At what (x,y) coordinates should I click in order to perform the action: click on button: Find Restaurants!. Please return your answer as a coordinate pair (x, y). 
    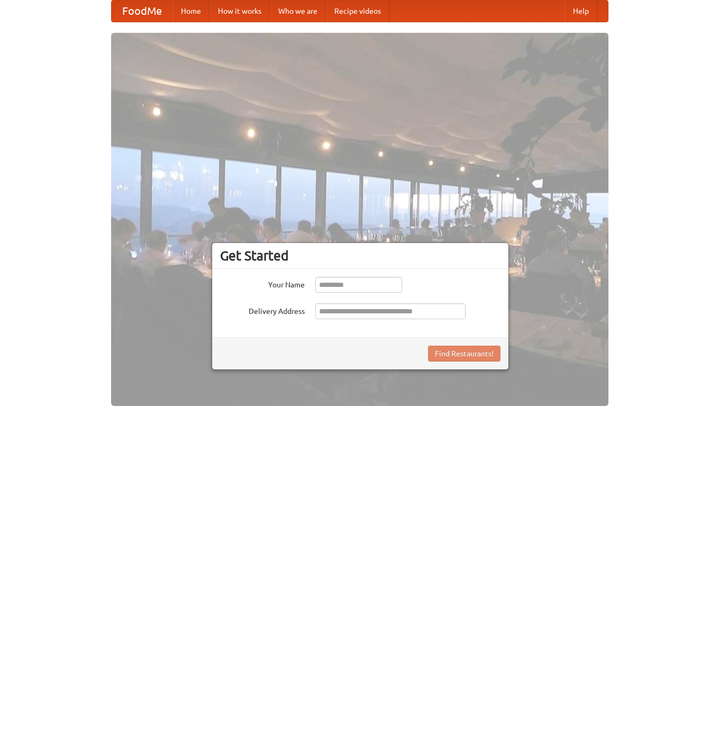
    Looking at the image, I should click on (464, 354).